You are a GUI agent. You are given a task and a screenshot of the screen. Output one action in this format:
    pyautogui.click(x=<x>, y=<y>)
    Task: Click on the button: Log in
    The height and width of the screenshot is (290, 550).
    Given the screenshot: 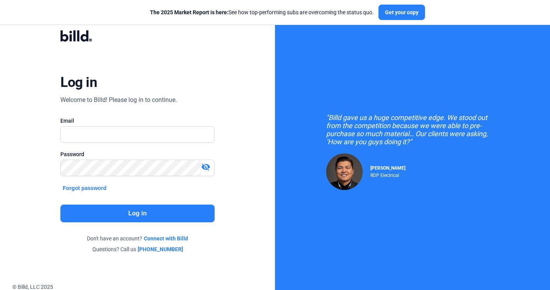 What is the action you would take?
    pyautogui.click(x=137, y=213)
    